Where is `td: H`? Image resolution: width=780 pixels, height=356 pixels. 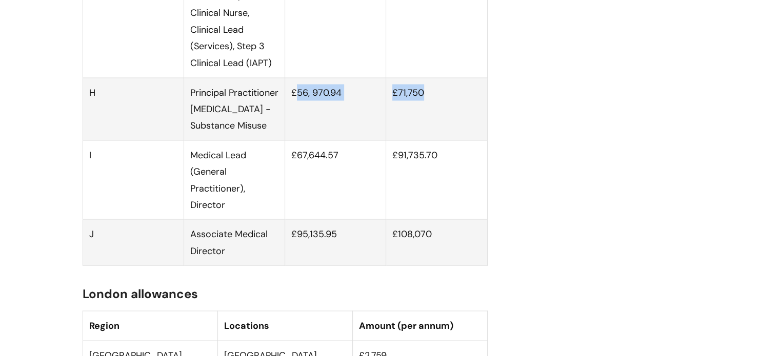
td: H is located at coordinates (133, 109).